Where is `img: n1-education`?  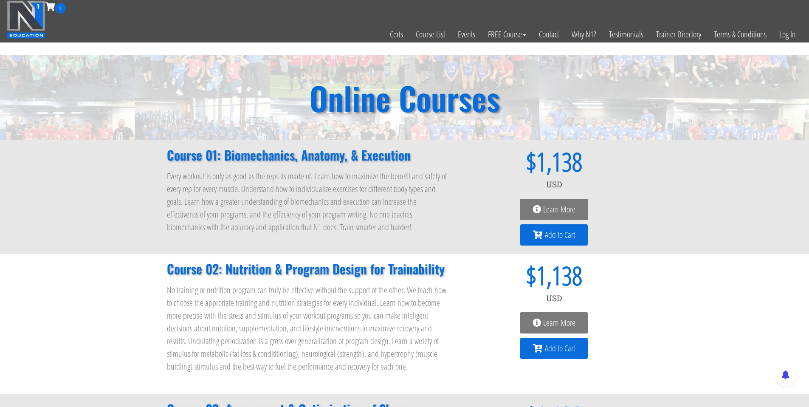
img: n1-education is located at coordinates (26, 20).